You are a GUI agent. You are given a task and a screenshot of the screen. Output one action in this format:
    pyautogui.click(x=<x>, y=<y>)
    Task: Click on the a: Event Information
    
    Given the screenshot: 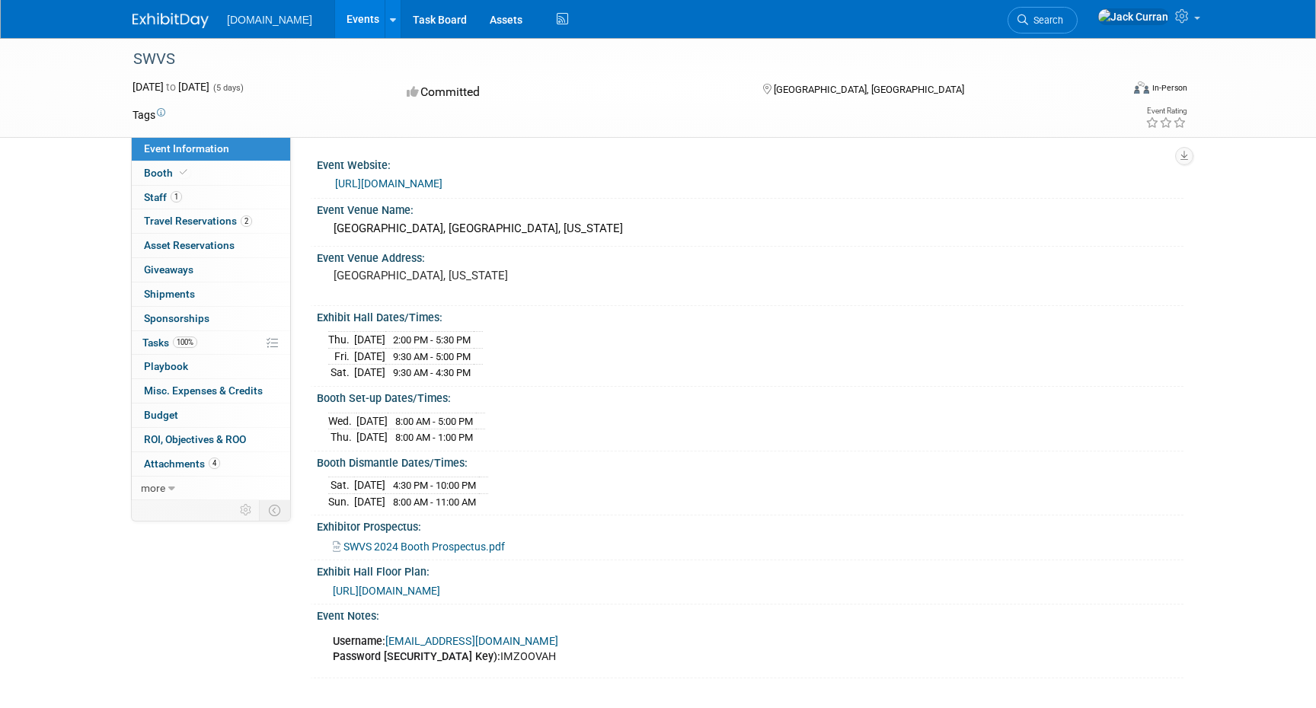 What is the action you would take?
    pyautogui.click(x=211, y=149)
    